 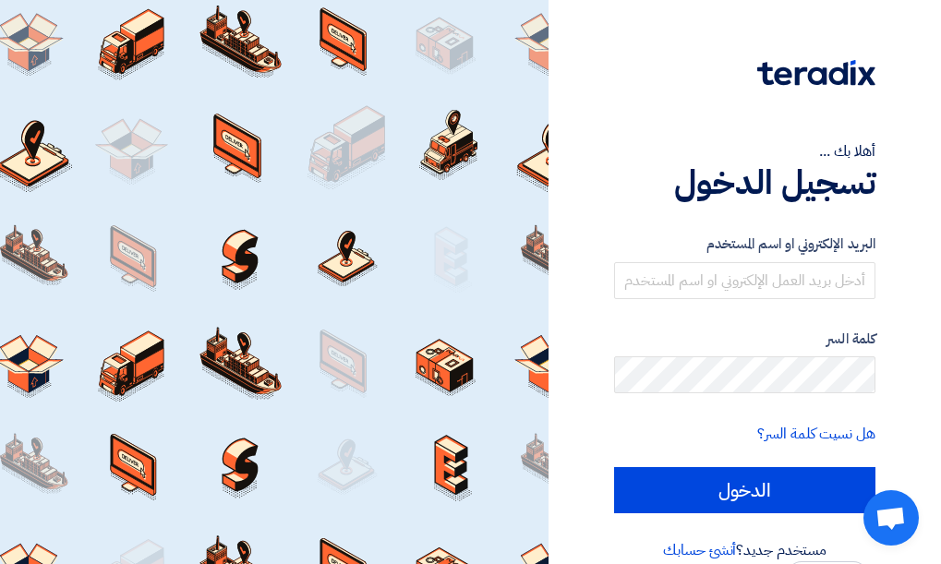 What do you see at coordinates (744, 183) in the screenshot?
I see `h1: تسجيل الدخول` at bounding box center [744, 183].